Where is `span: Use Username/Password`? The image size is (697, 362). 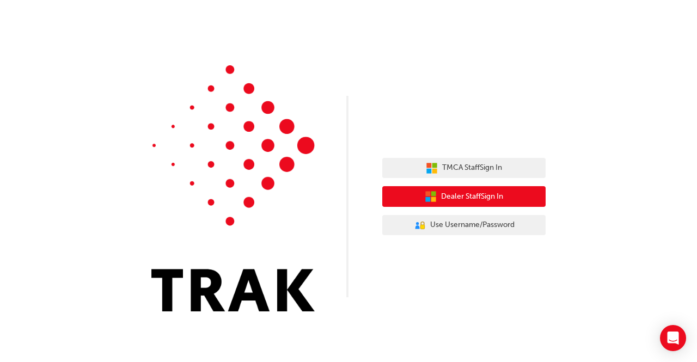 span: Use Username/Password is located at coordinates (472, 225).